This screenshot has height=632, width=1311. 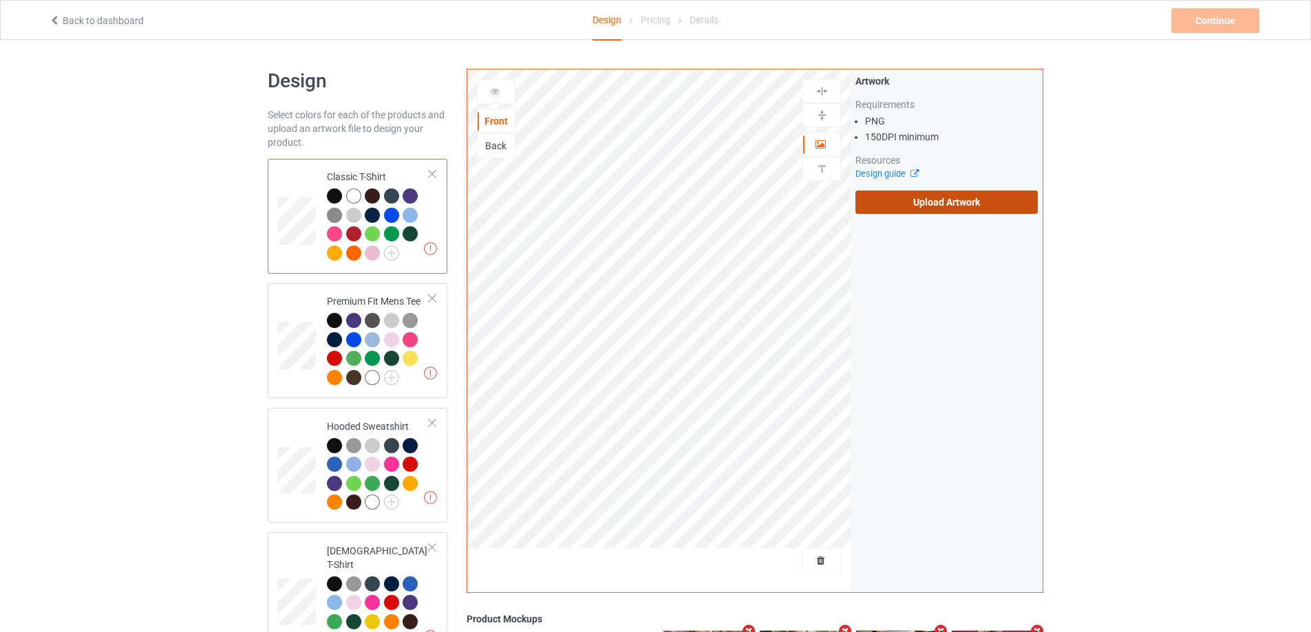 What do you see at coordinates (96, 21) in the screenshot?
I see `a: Back to dashboard` at bounding box center [96, 21].